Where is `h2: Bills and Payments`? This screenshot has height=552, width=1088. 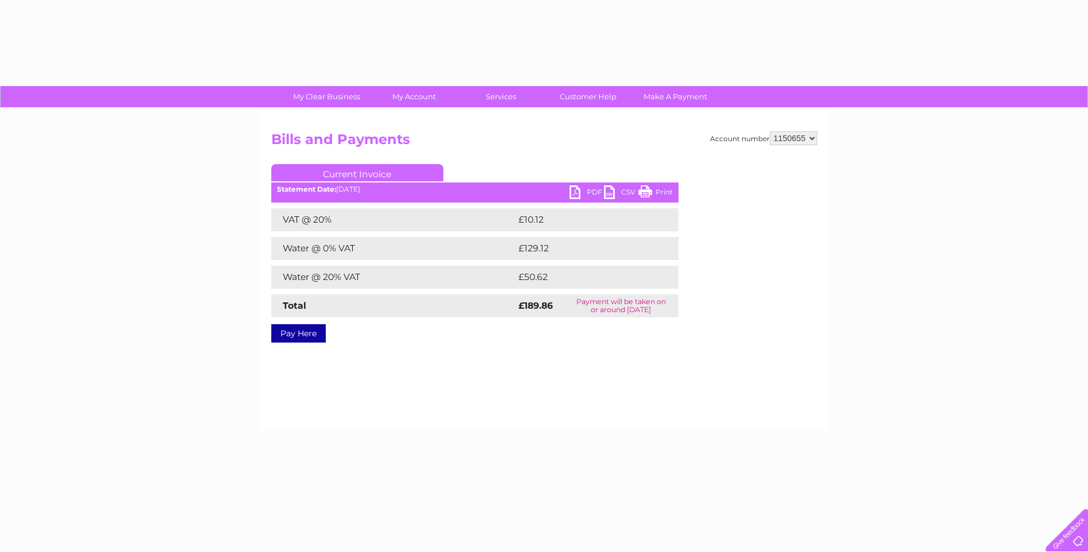
h2: Bills and Payments is located at coordinates (544, 142).